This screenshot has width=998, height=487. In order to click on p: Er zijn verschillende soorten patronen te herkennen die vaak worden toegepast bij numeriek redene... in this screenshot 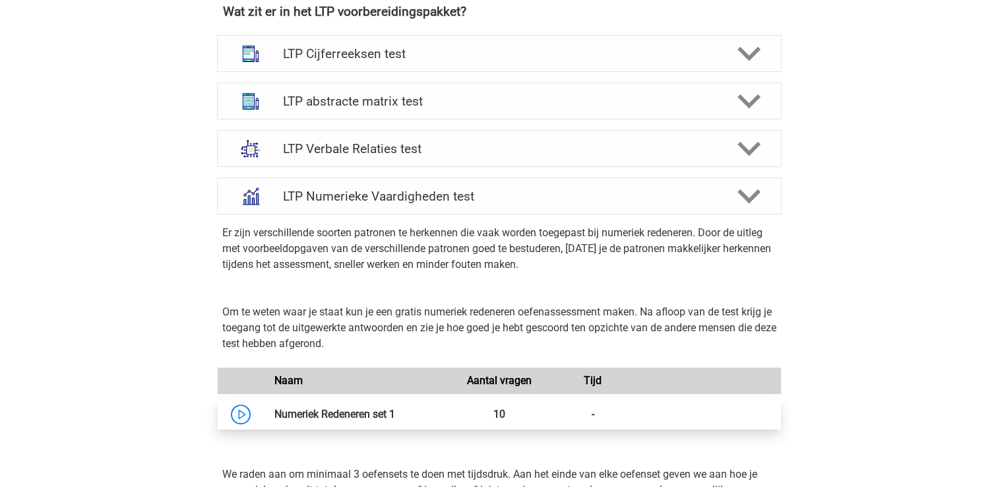, I will do `click(499, 249)`.